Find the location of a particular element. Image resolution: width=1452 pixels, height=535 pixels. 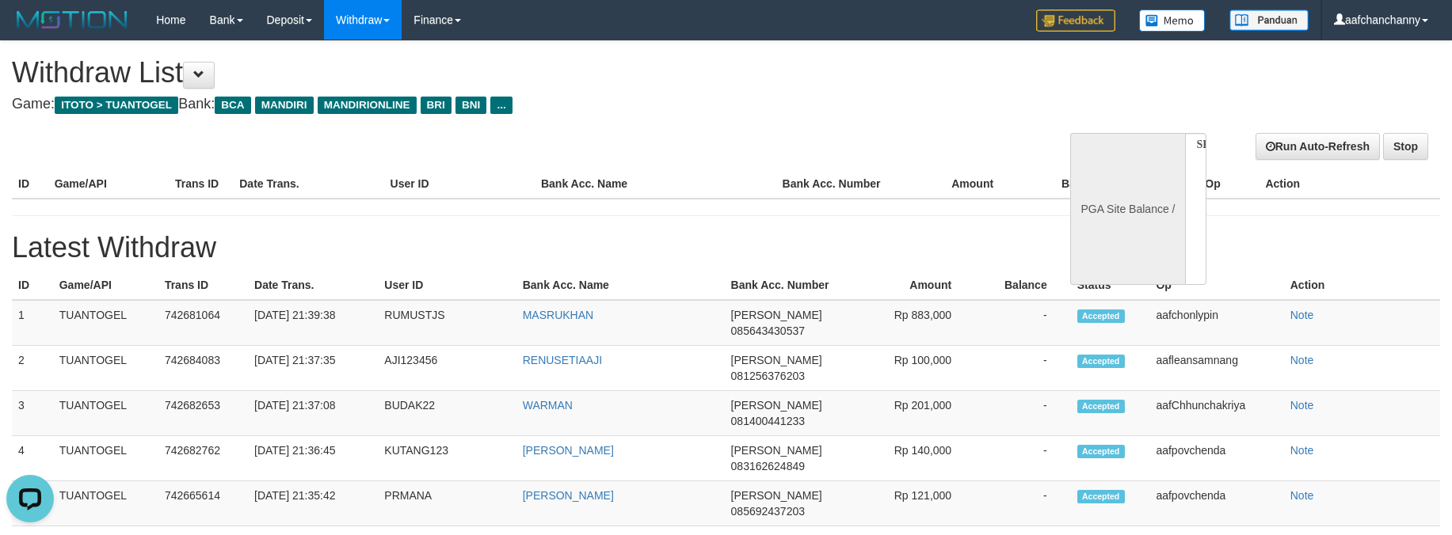

td: 742665614 is located at coordinates (203, 504).